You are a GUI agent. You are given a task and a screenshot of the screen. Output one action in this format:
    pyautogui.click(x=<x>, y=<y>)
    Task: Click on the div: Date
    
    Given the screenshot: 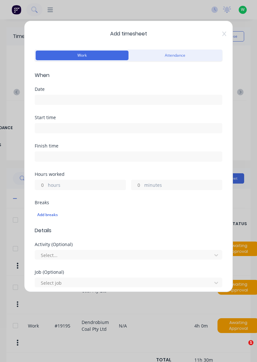 What is the action you would take?
    pyautogui.click(x=129, y=89)
    